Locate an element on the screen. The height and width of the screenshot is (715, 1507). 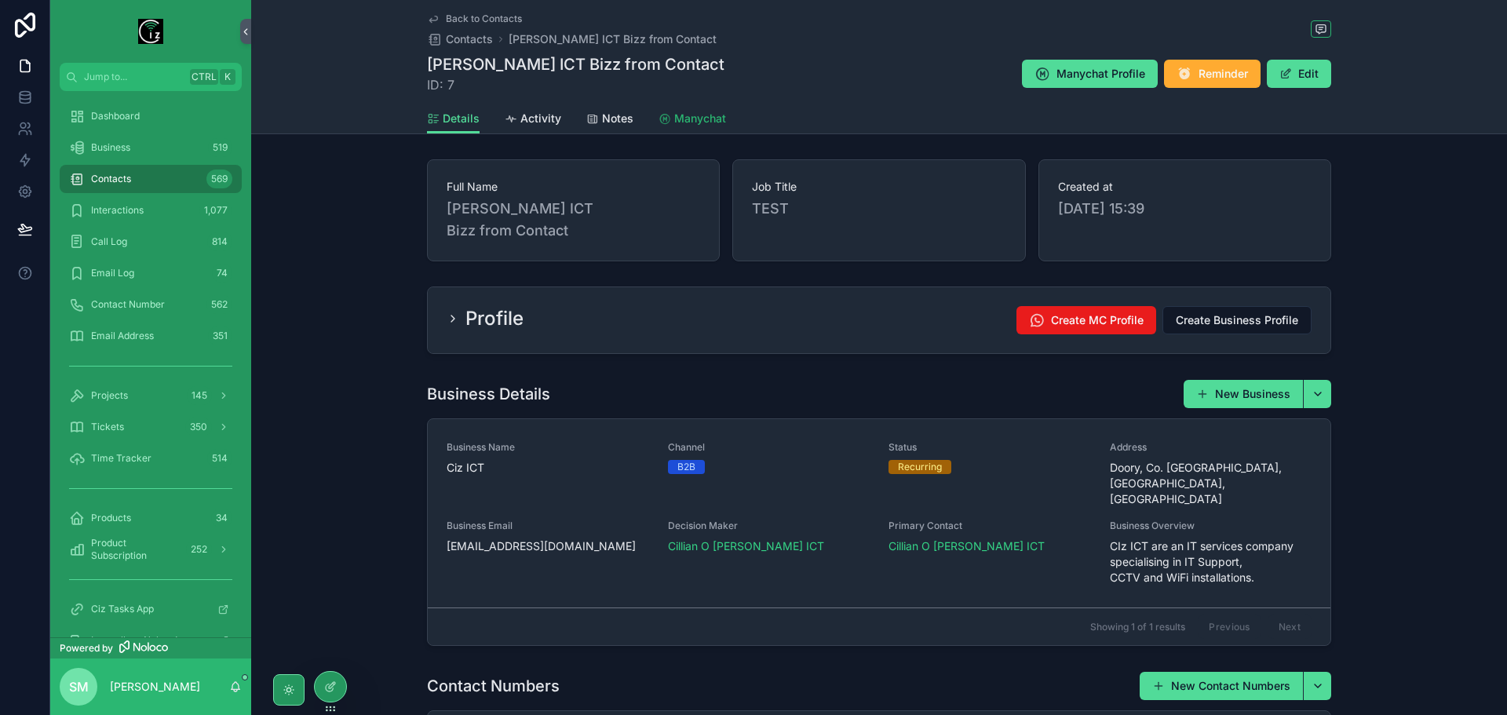
div: 1,077 is located at coordinates (216, 210).